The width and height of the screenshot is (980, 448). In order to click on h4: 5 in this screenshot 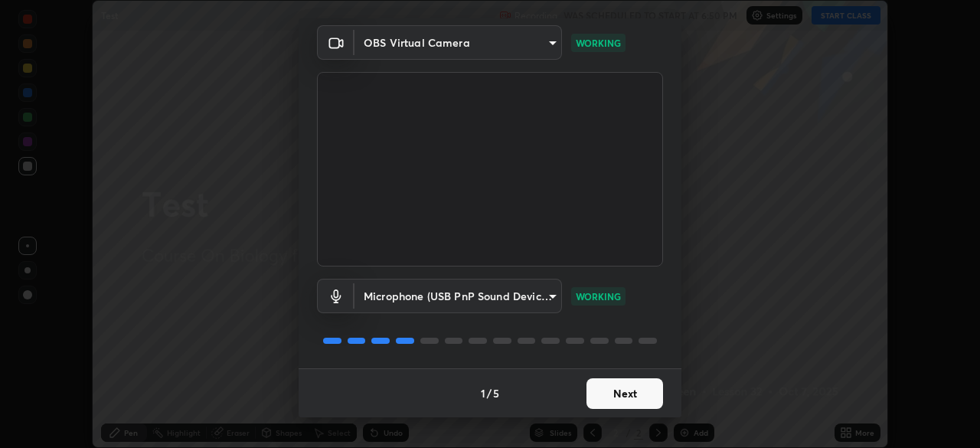, I will do `click(496, 393)`.